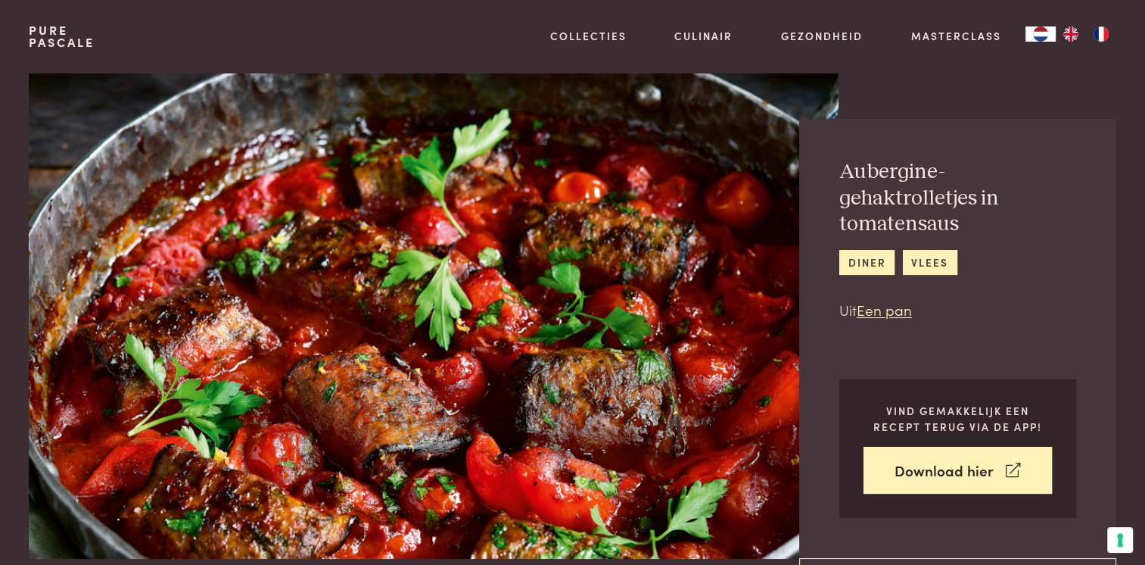 The height and width of the screenshot is (565, 1145). Describe the element at coordinates (957, 310) in the screenshot. I see `p: Uit` at that location.